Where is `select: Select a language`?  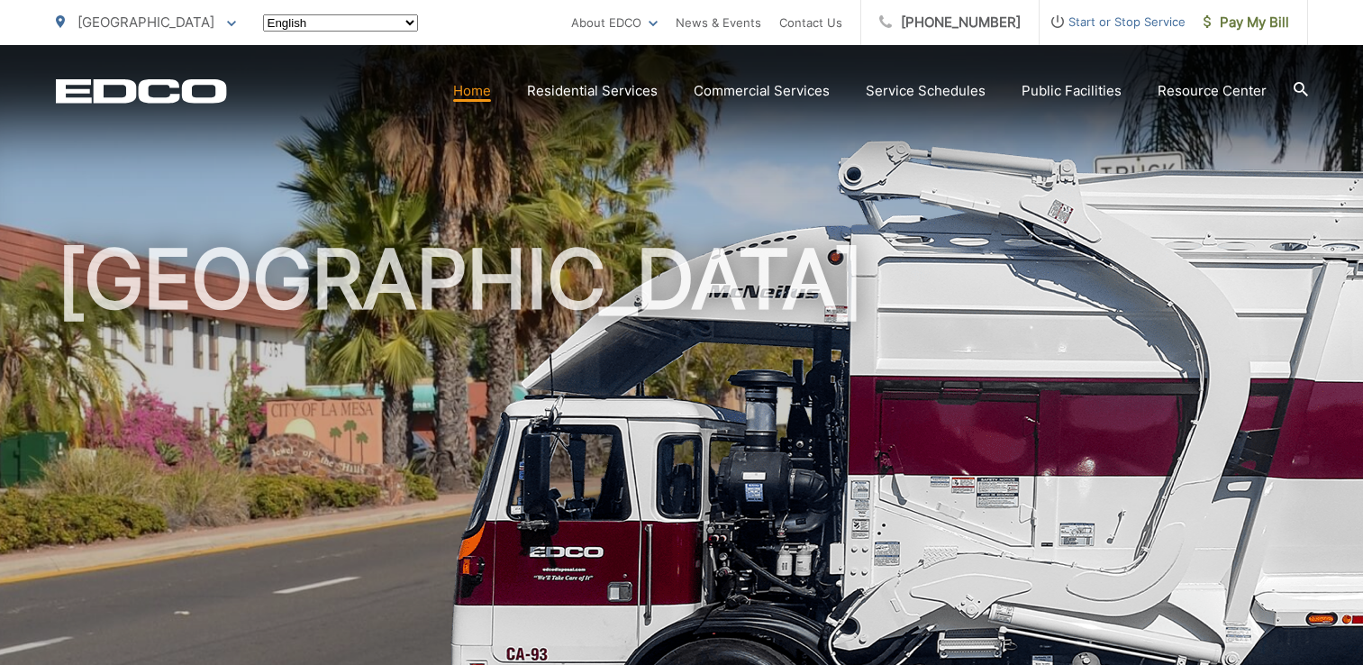 select: Select a language is located at coordinates (341, 23).